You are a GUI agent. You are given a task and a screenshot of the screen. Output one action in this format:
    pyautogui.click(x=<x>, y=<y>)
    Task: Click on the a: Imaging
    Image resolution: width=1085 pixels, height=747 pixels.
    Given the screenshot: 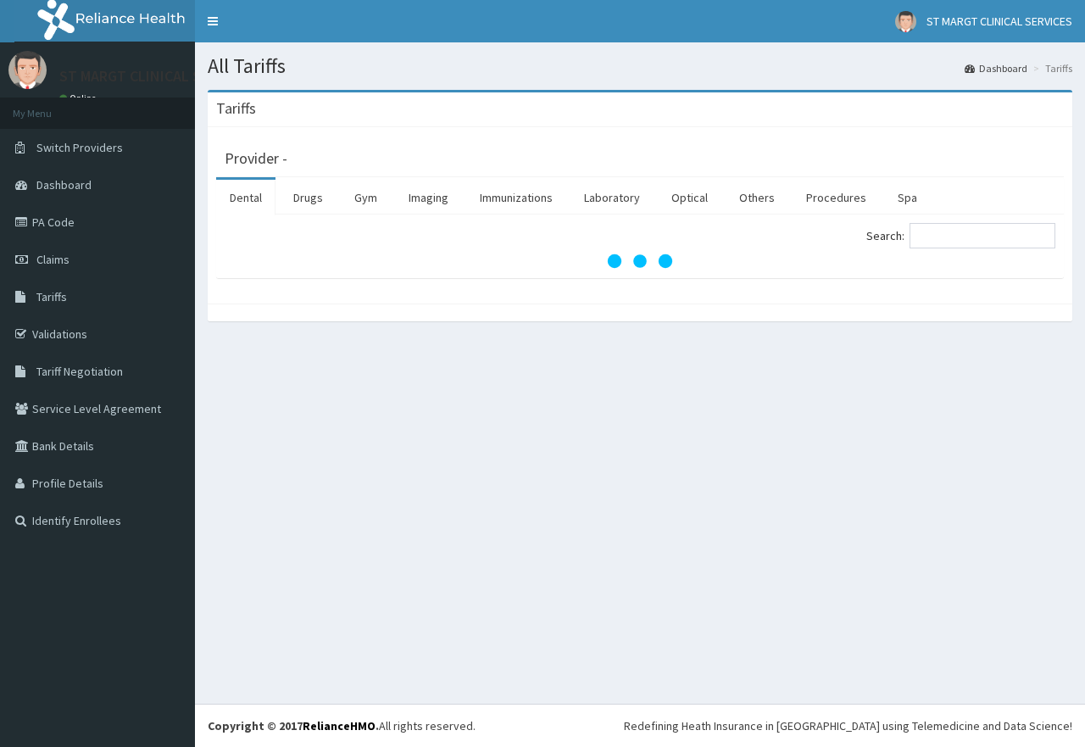 What is the action you would take?
    pyautogui.click(x=428, y=198)
    